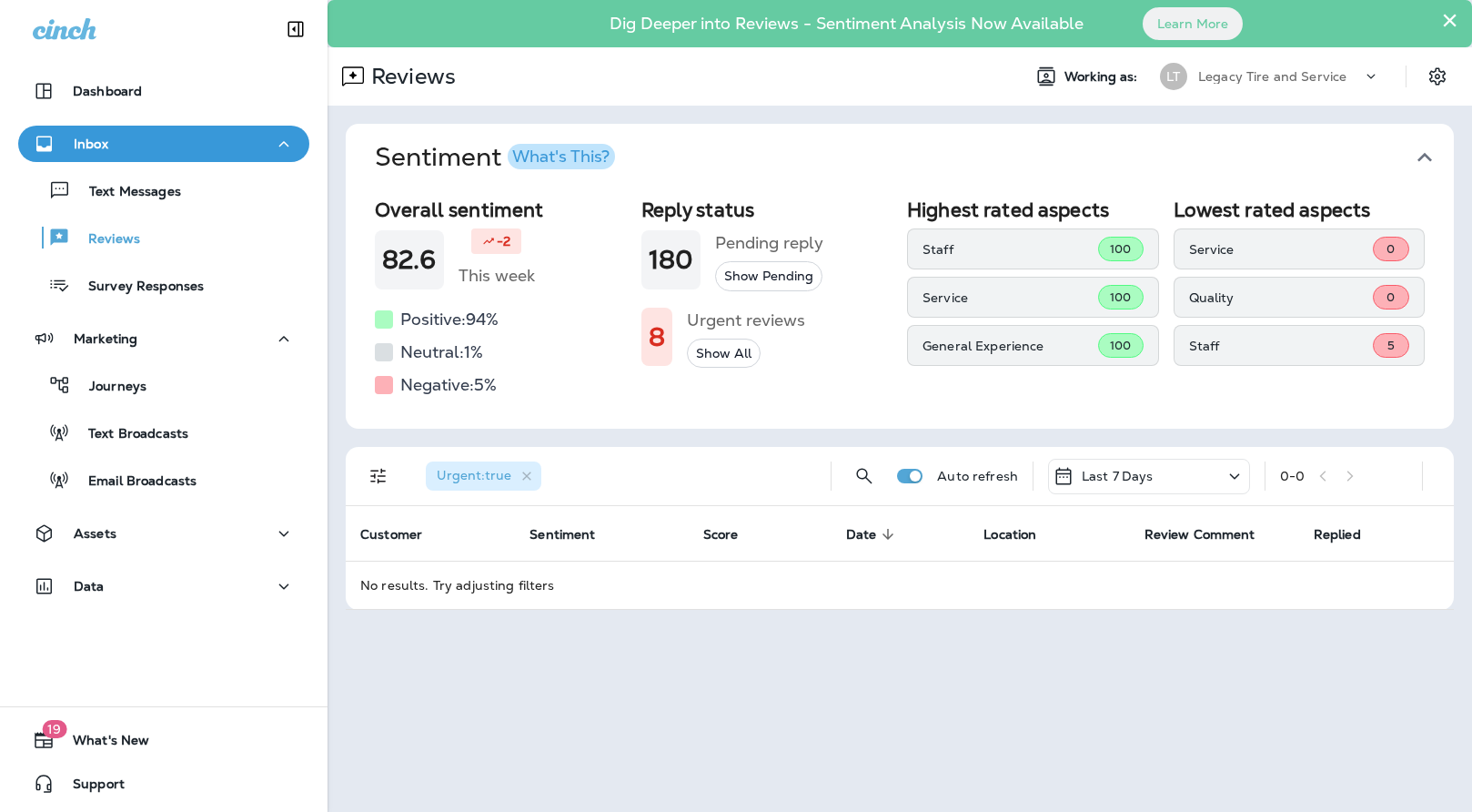 The image size is (1472, 812). What do you see at coordinates (136, 286) in the screenshot?
I see `p: Survey Responses` at bounding box center [136, 286].